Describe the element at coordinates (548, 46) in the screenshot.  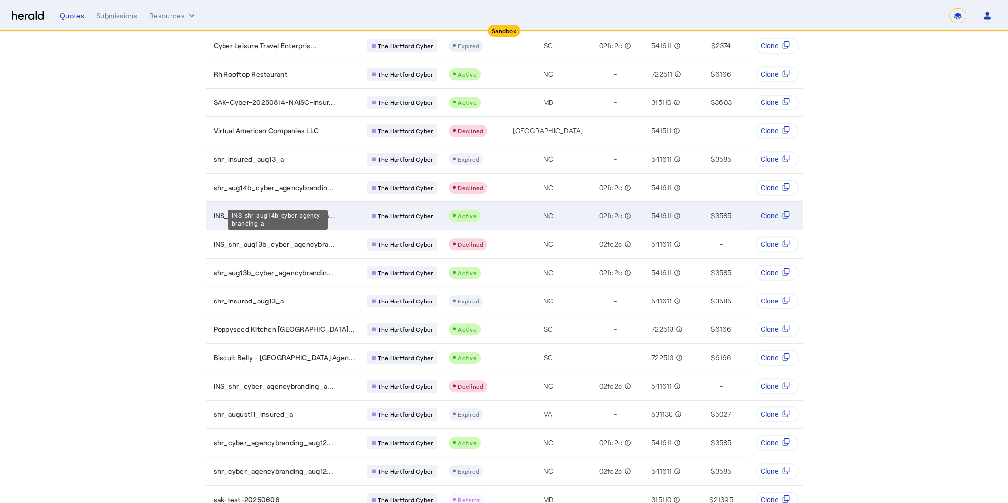
I see `span: SC` at that location.